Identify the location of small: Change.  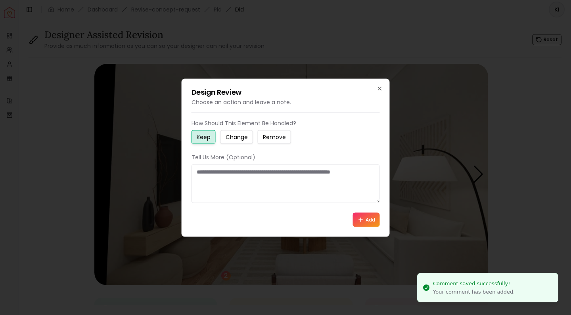
(237, 137).